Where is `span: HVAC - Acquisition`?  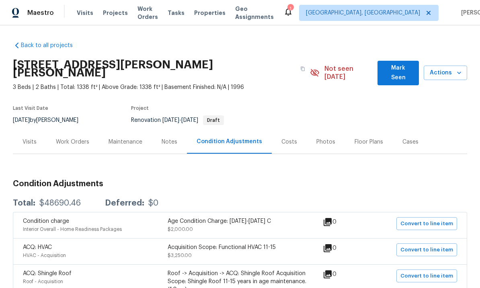
span: HVAC - Acquisition is located at coordinates (44, 255).